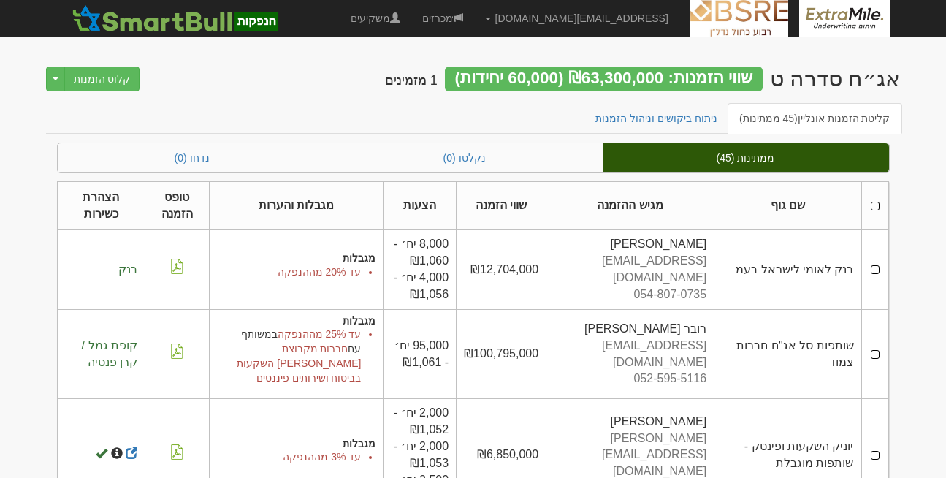 This screenshot has height=478, width=946. Describe the element at coordinates (421, 421) in the screenshot. I see `span: 2,000 יח׳ - ₪1,052` at that location.